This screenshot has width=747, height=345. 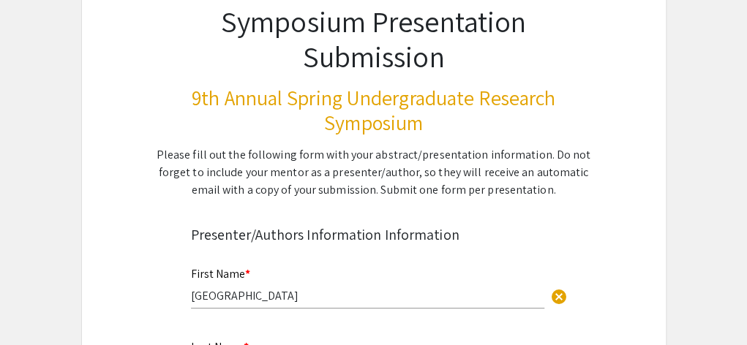 What do you see at coordinates (374, 39) in the screenshot?
I see `h1: Symposium Presentation Submission` at bounding box center [374, 39].